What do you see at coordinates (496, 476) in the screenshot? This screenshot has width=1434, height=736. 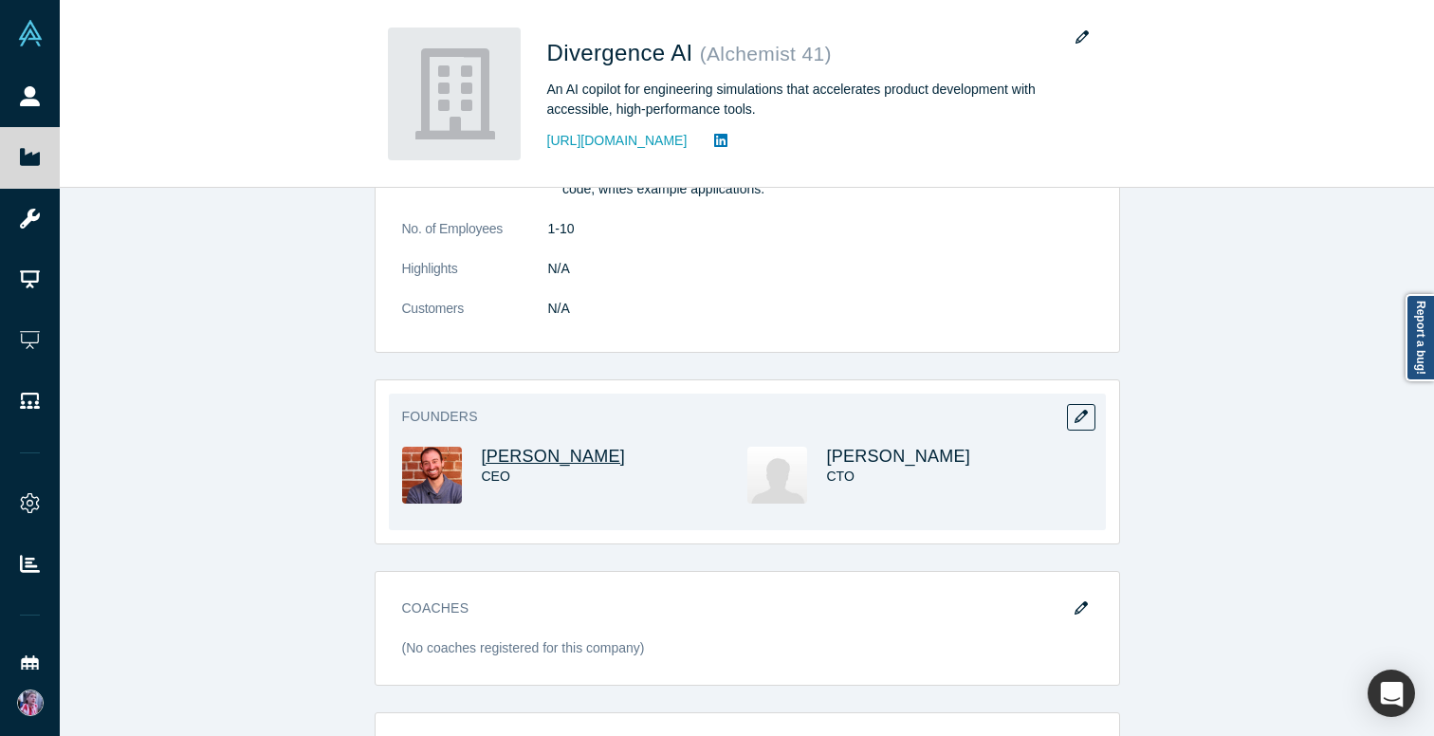 I see `span: CEO` at bounding box center [496, 476].